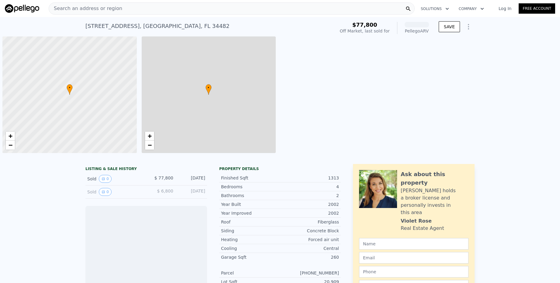 This screenshot has width=560, height=283. I want to click on div: Central, so click(310, 249).